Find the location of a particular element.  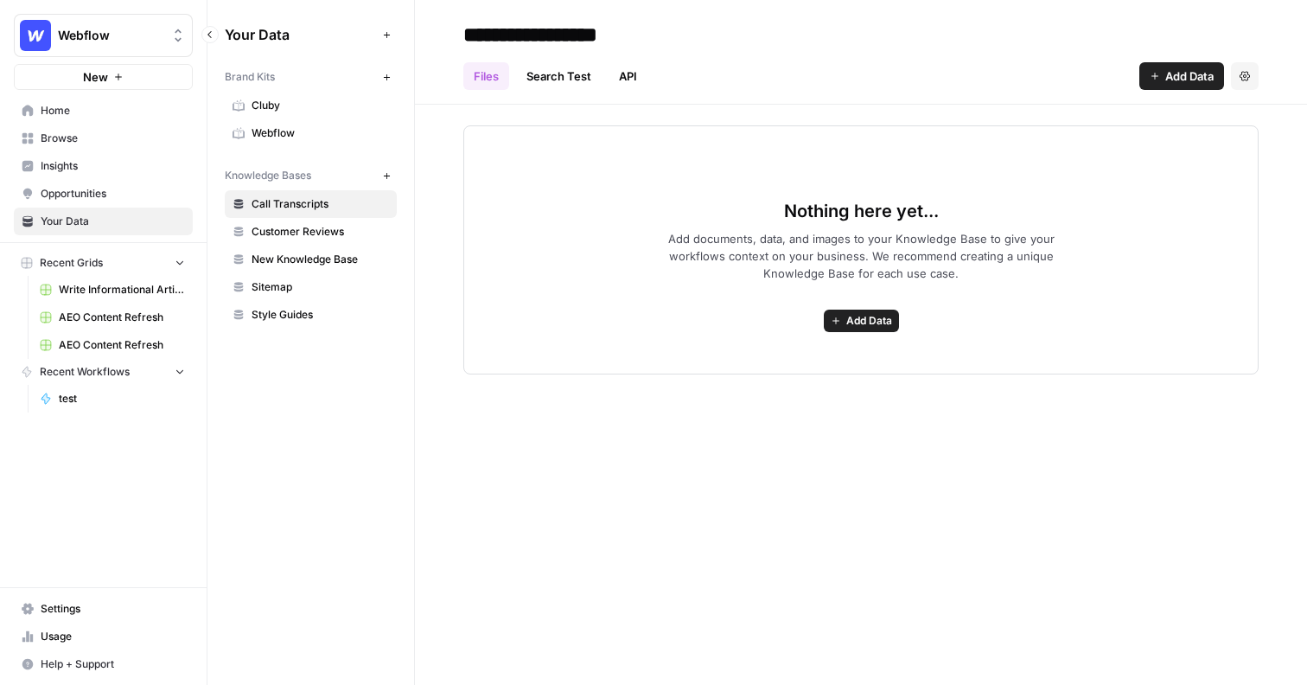

span: Usage is located at coordinates (112, 636).